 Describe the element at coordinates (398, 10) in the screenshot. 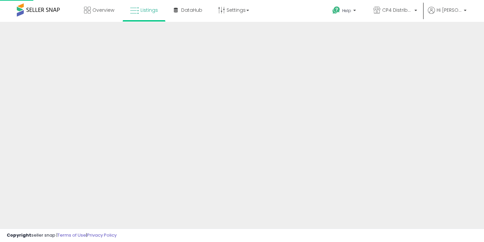

I see `span: CP4 Distributors` at that location.